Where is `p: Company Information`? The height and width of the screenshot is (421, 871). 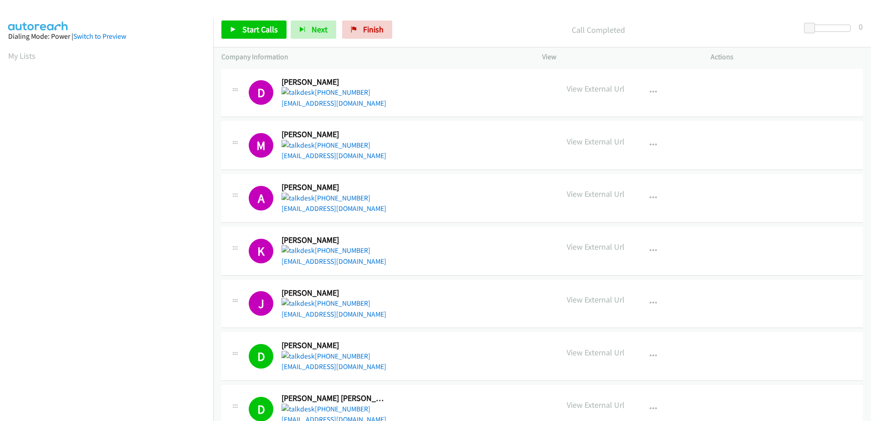 p: Company Information is located at coordinates (374, 57).